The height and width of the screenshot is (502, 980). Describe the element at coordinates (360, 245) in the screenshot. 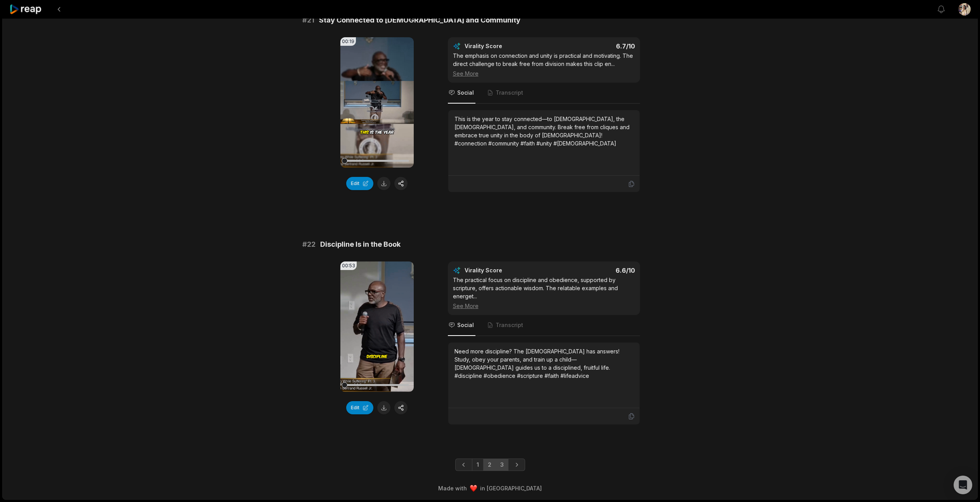

I see `span: Discipline Is in the Book` at that location.